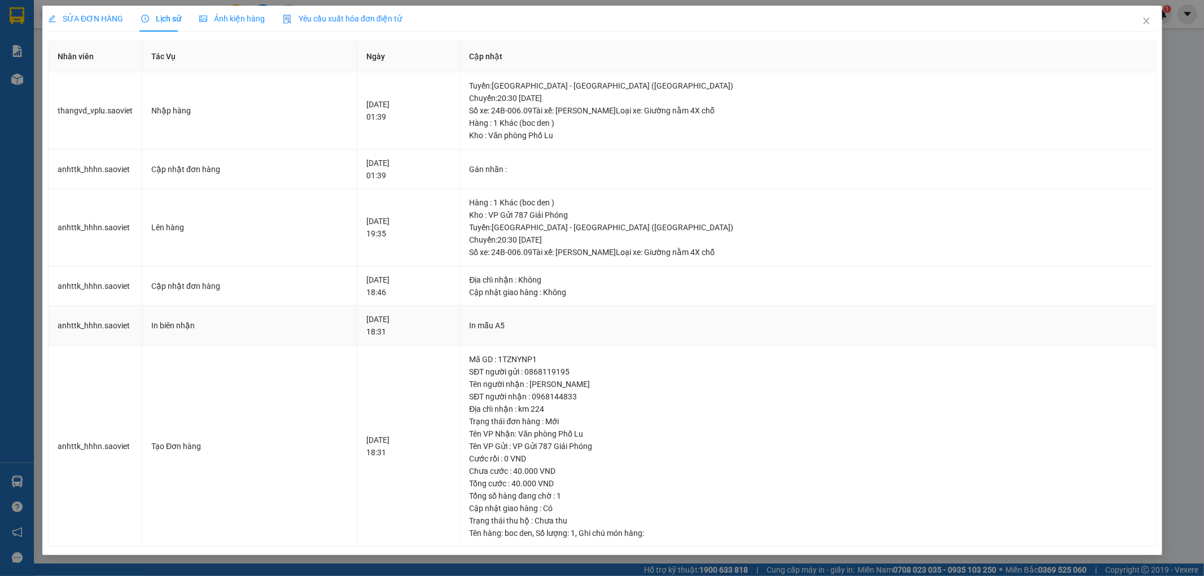 The width and height of the screenshot is (1204, 576). What do you see at coordinates (342, 19) in the screenshot?
I see `span: Yêu cầu xuất hóa đơn điện tử` at bounding box center [342, 19].